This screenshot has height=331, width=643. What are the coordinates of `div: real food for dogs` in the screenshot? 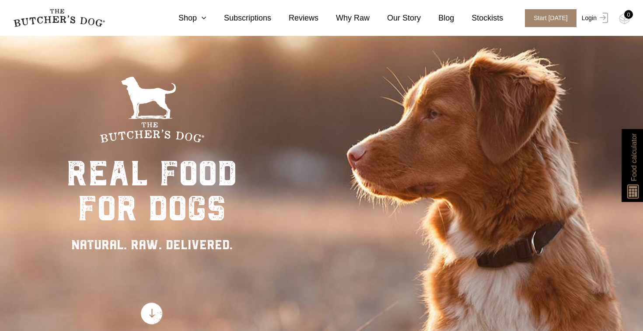 It's located at (152, 191).